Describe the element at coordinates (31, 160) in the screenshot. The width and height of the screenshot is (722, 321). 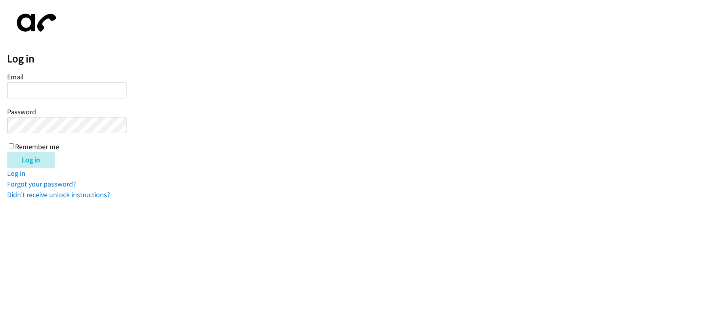
I see `input: Log in` at that location.